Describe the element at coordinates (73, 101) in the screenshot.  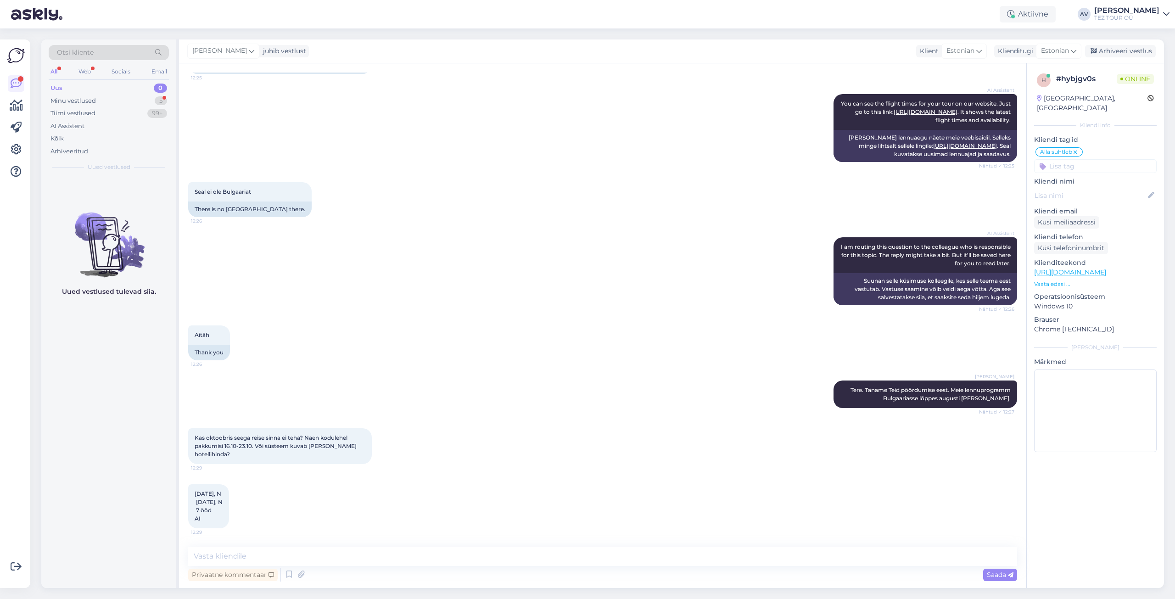
I see `div: Minu vestlused` at that location.